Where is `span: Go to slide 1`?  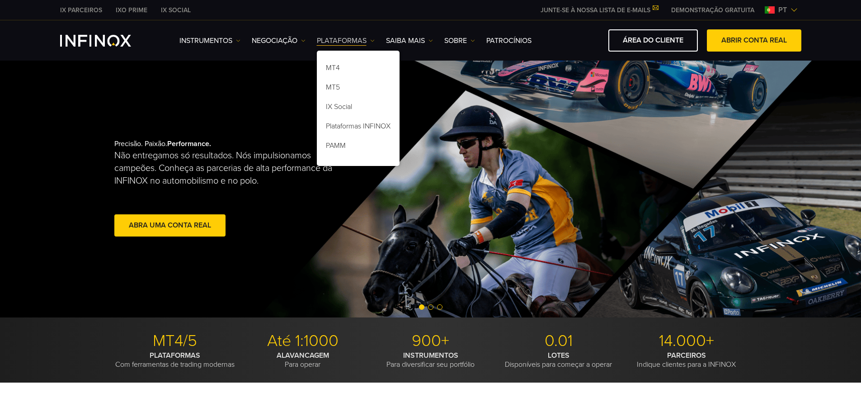
span: Go to slide 1 is located at coordinates (422, 307).